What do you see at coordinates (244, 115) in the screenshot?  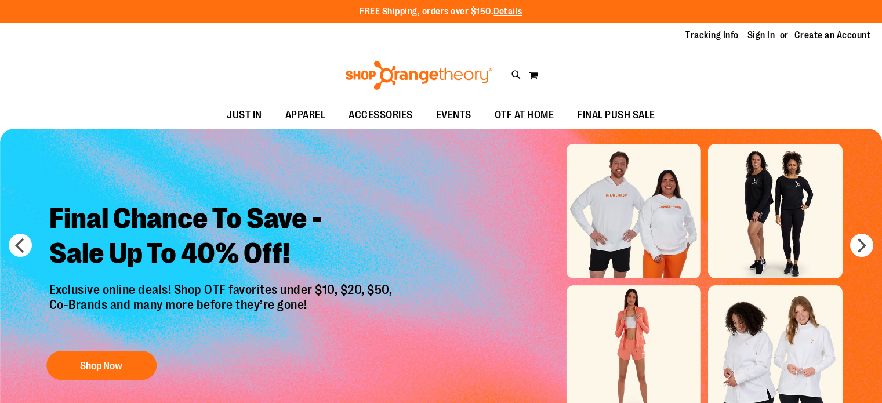 I see `span: JUST IN` at bounding box center [244, 115].